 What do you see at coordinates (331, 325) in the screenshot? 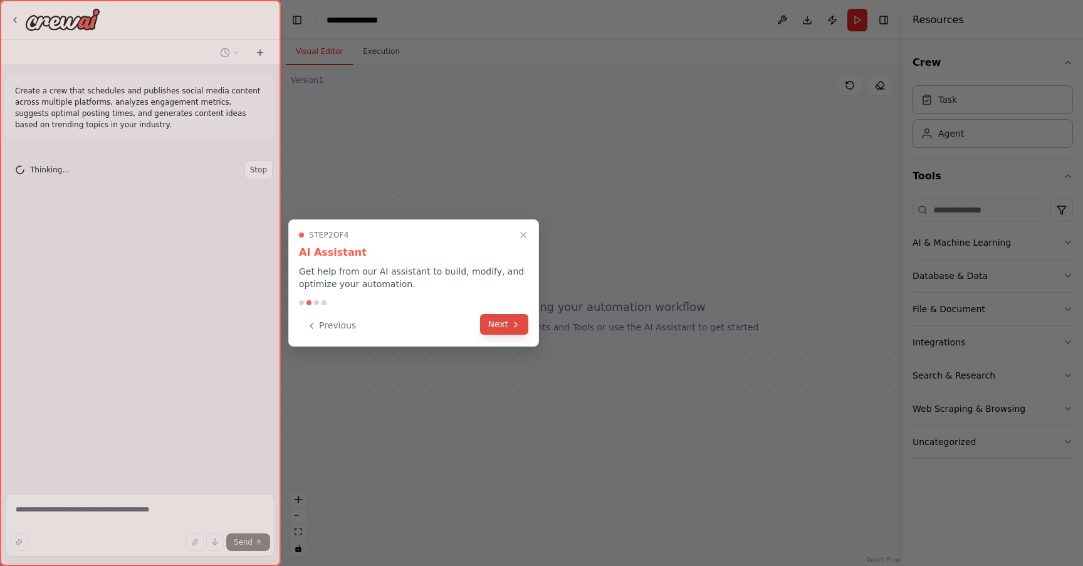
I see `button: Previous` at bounding box center [331, 325].